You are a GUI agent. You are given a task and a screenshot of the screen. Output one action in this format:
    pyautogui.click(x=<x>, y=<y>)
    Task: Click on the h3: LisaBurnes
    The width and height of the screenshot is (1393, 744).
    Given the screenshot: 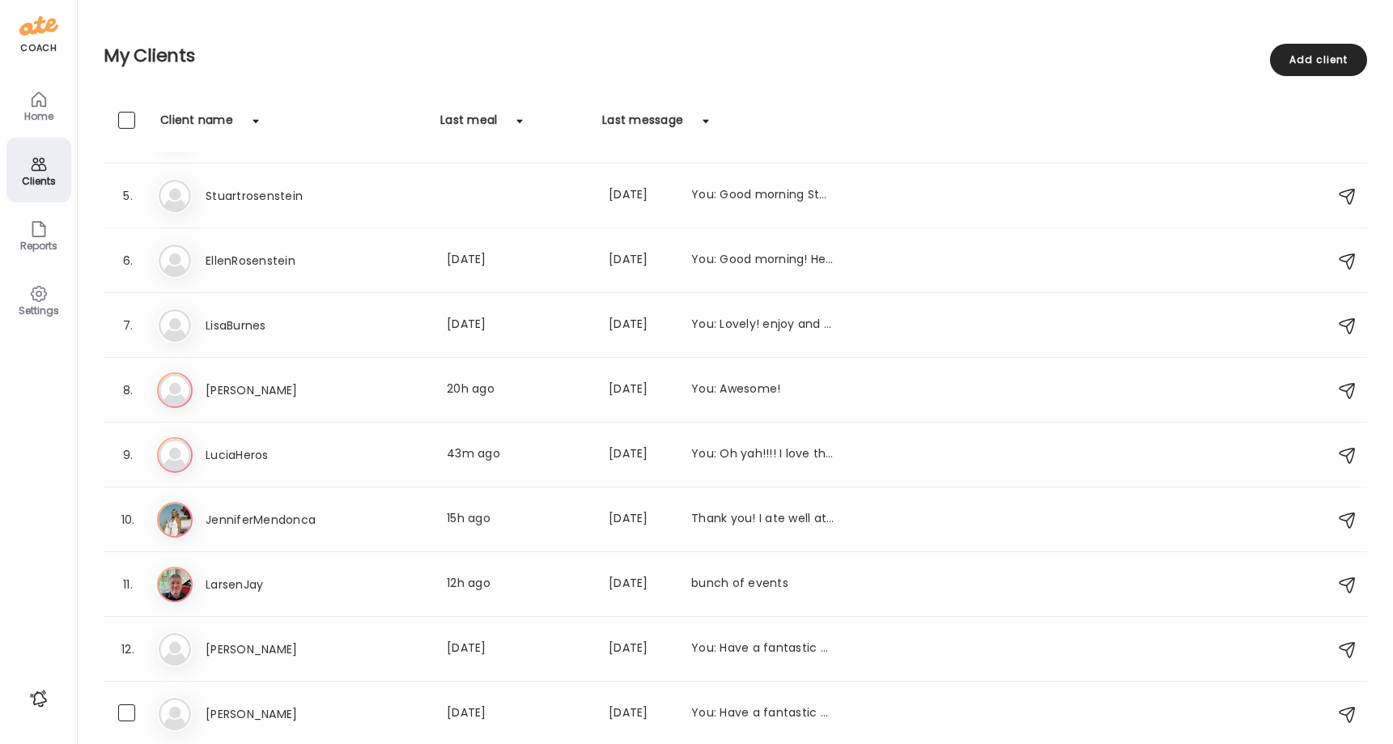 What is the action you would take?
    pyautogui.click(x=277, y=325)
    